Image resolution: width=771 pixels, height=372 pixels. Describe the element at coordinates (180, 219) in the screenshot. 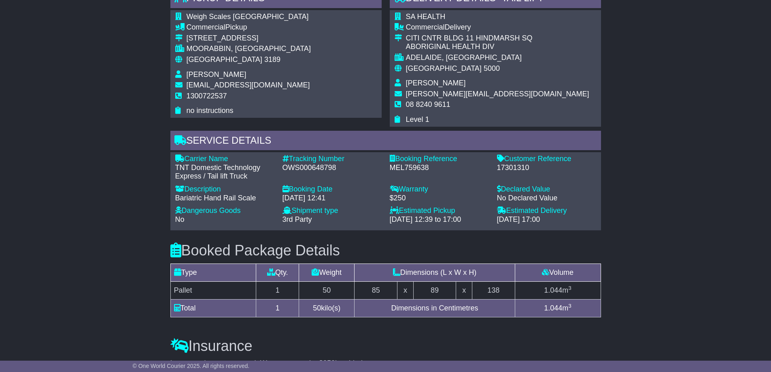

I see `span: No` at that location.